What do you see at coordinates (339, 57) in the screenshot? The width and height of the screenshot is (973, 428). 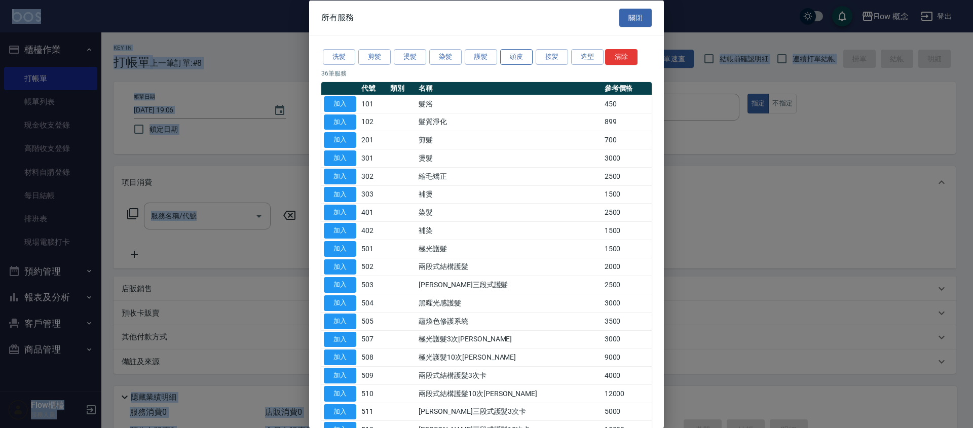 I see `button: 洗髮` at bounding box center [339, 57].